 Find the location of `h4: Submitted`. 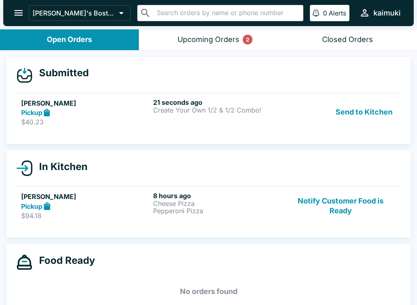

h4: Submitted is located at coordinates (61, 73).